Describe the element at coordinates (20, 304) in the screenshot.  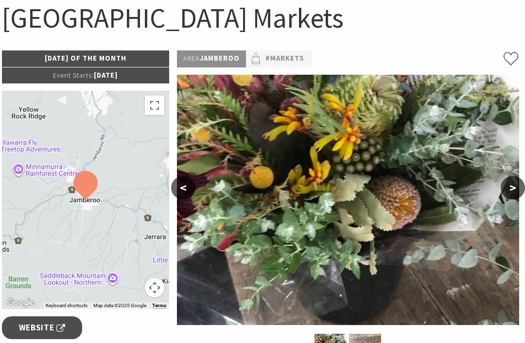
I see `a: Click to see this area on Google Maps` at that location.